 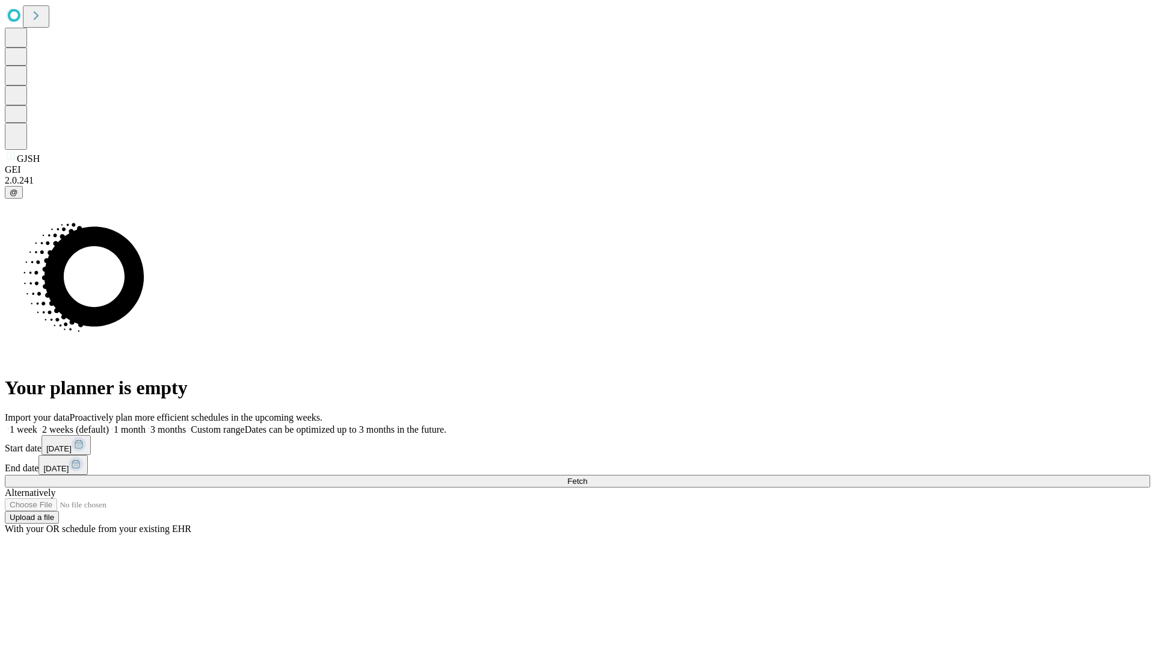 I want to click on span: 2 weeks (default), so click(x=75, y=429).